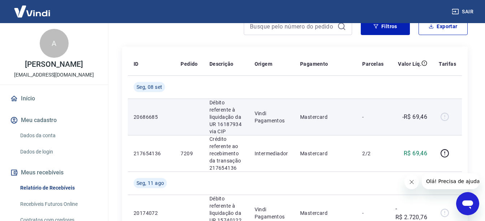 This screenshot has height=221, width=485. What do you see at coordinates (443, 26) in the screenshot?
I see `button: Exportar` at bounding box center [443, 26].